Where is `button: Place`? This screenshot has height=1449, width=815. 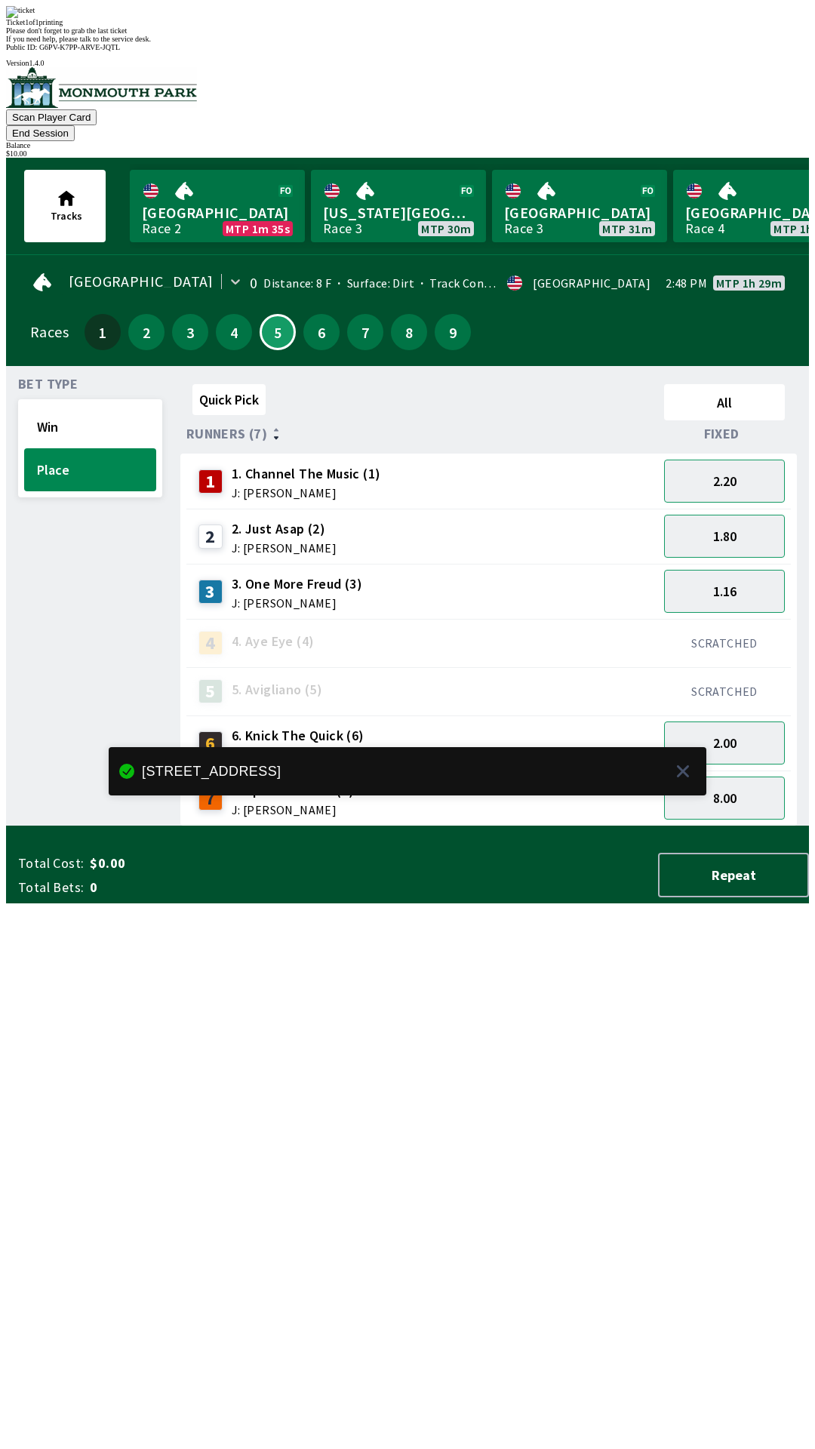
button: Place is located at coordinates (90, 469).